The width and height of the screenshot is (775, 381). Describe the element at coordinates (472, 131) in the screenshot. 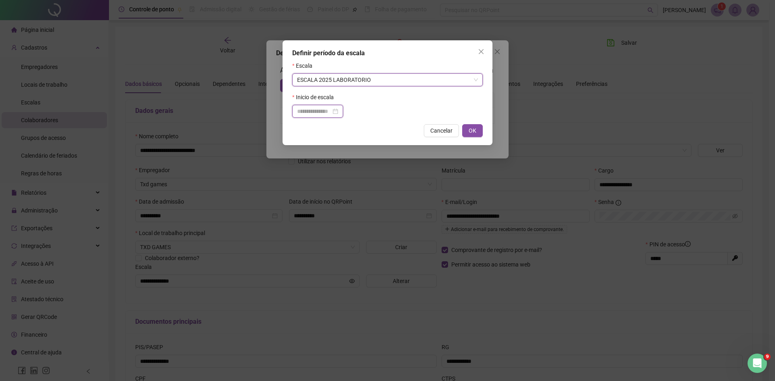

I see `button: OK` at that location.